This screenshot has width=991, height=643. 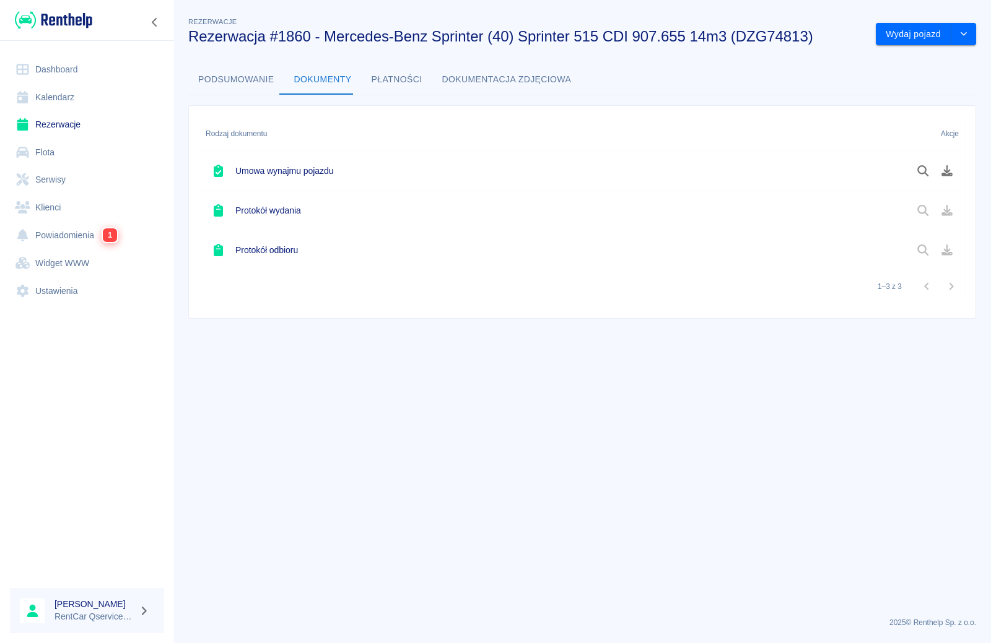 I want to click on span: Rezerwacje, so click(x=212, y=22).